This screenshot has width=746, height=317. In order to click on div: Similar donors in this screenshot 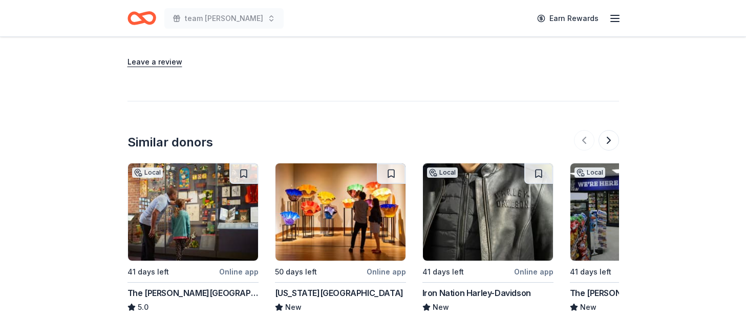, I will do `click(170, 142)`.